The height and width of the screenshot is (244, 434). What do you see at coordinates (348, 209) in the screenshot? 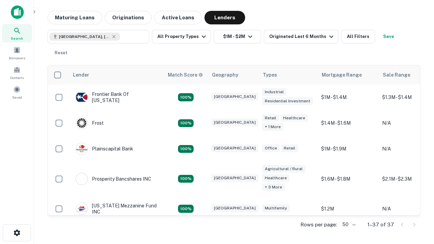
I see `td: $1.2M` at bounding box center [348, 209].